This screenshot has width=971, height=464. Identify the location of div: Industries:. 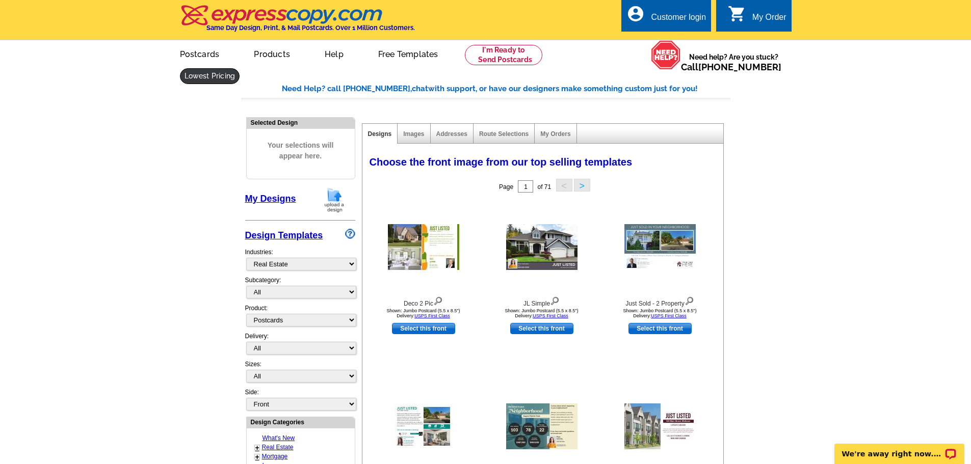
(300, 259).